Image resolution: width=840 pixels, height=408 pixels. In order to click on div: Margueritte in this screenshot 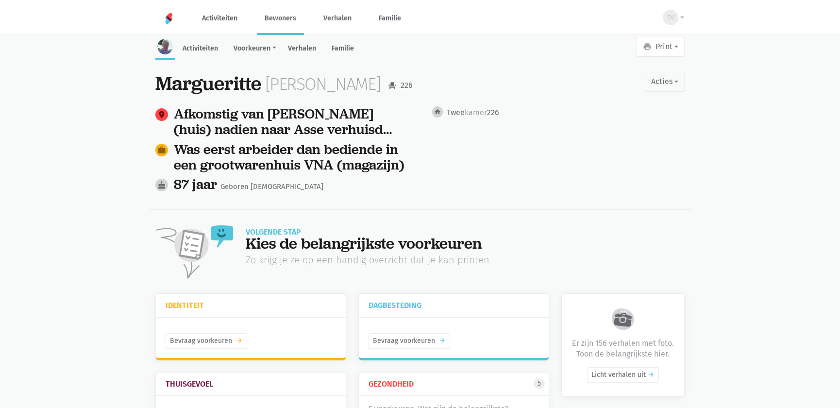, I will do `click(208, 83)`.